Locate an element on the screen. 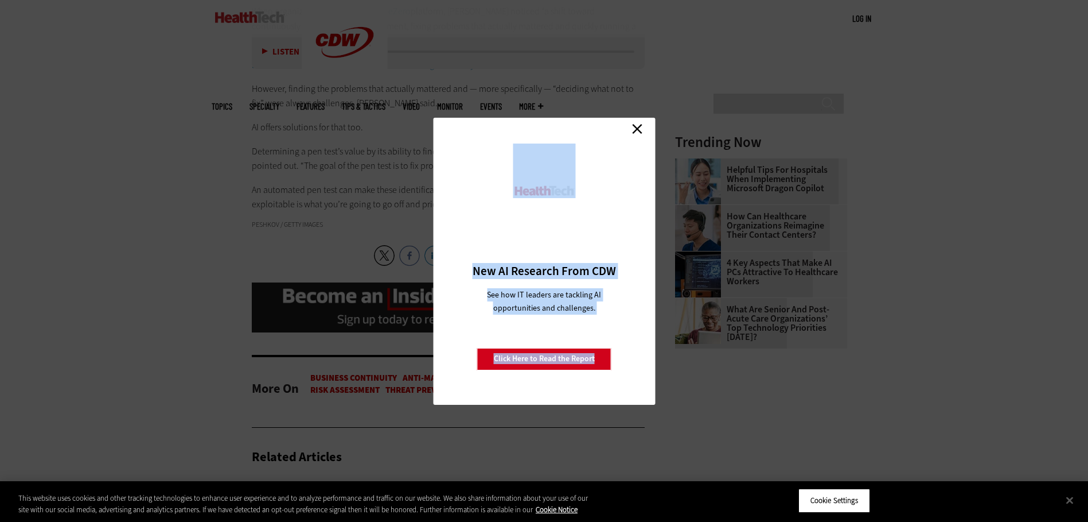 Image resolution: width=1088 pixels, height=522 pixels. div: This website uses cookies and other tracking technologies to enhance user experience and to analy... is located at coordinates (308, 503).